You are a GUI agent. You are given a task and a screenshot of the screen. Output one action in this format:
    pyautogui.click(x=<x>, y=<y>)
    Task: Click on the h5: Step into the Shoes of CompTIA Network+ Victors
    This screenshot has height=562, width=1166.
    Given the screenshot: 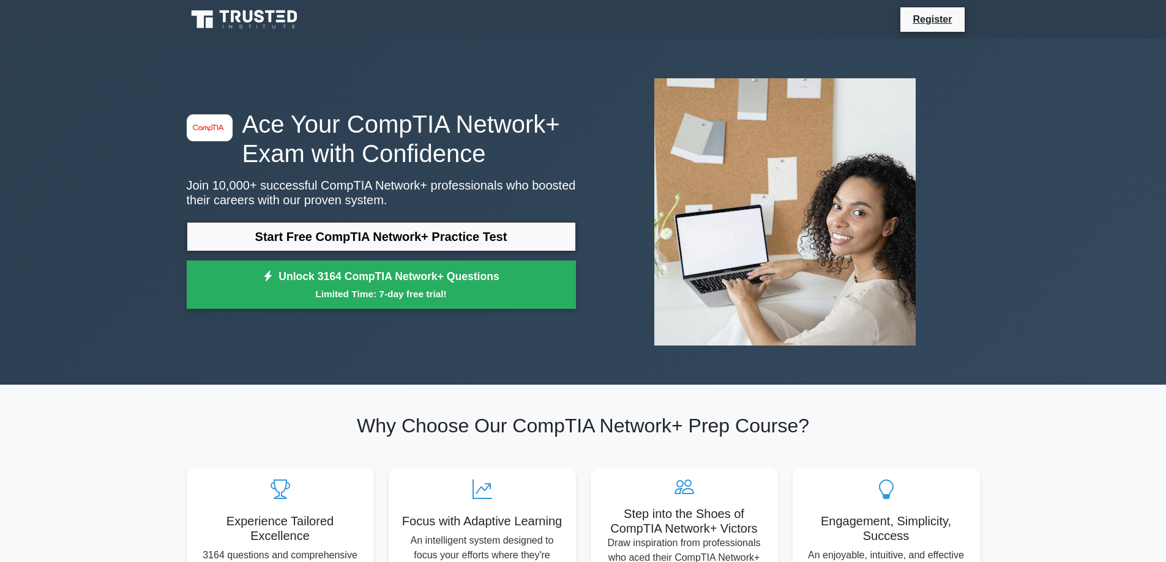 What is the action you would take?
    pyautogui.click(x=684, y=521)
    